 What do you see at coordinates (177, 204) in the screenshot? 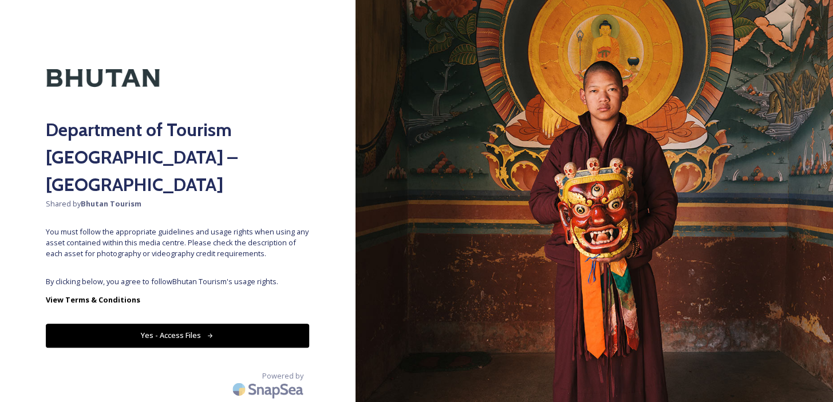
I see `span: Shared by` at bounding box center [177, 204].